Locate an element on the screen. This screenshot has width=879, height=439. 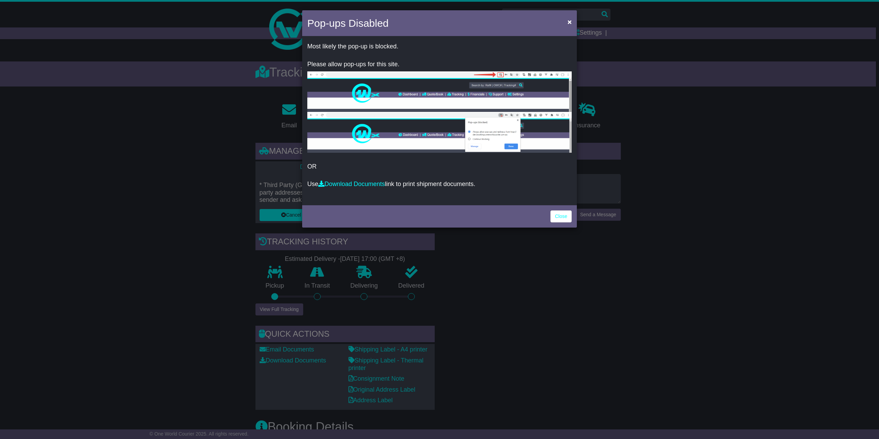
h4: Pop-ups Disabled is located at coordinates (348, 23).